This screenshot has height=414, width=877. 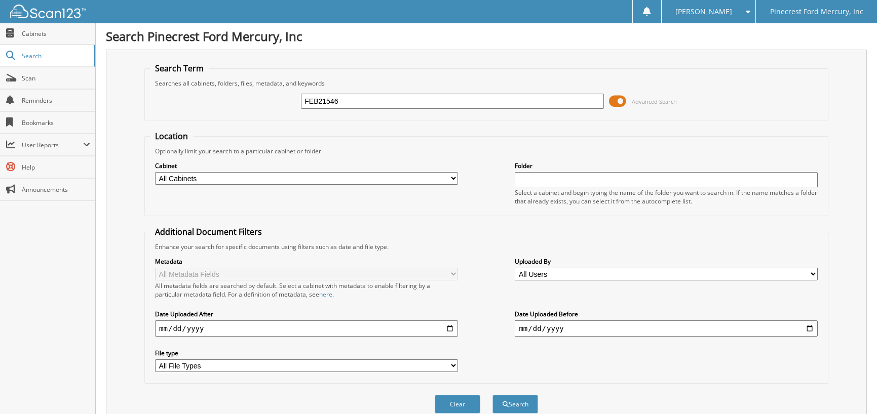 What do you see at coordinates (486, 83) in the screenshot?
I see `div: Searches all cabinets, folders, files, metadata, and keywords` at bounding box center [486, 83].